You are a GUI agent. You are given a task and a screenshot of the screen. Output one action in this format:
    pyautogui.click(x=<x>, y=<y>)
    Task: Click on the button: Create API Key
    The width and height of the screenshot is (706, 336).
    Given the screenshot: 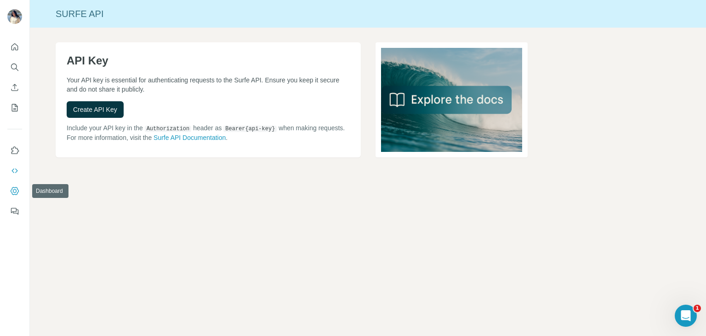 What is the action you would take?
    pyautogui.click(x=95, y=109)
    